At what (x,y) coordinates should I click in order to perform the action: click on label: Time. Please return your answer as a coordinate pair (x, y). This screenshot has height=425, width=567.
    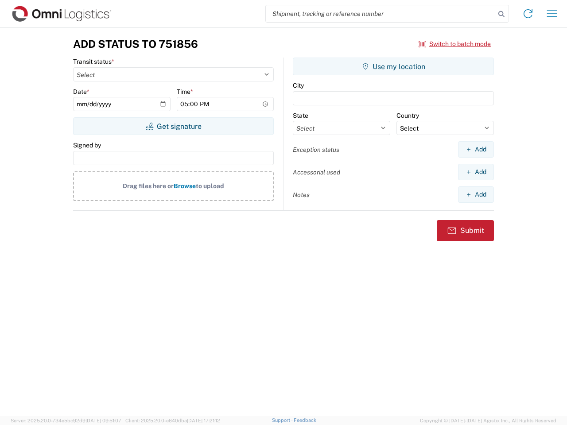
    Looking at the image, I should click on (185, 92).